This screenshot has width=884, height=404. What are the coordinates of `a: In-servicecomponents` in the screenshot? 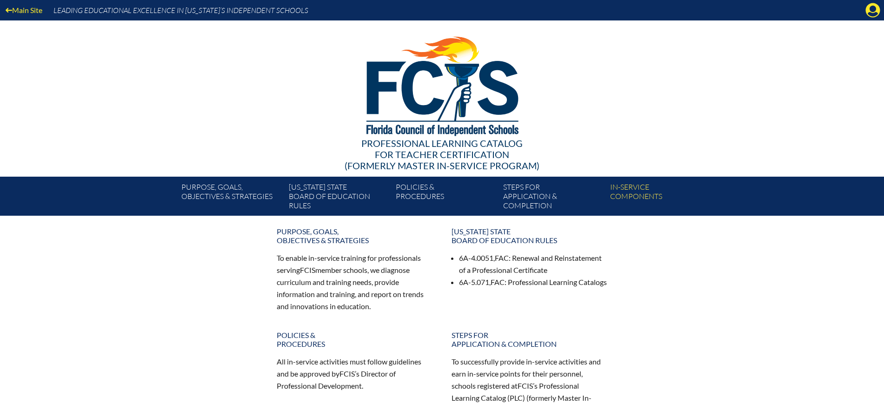 It's located at (660, 198).